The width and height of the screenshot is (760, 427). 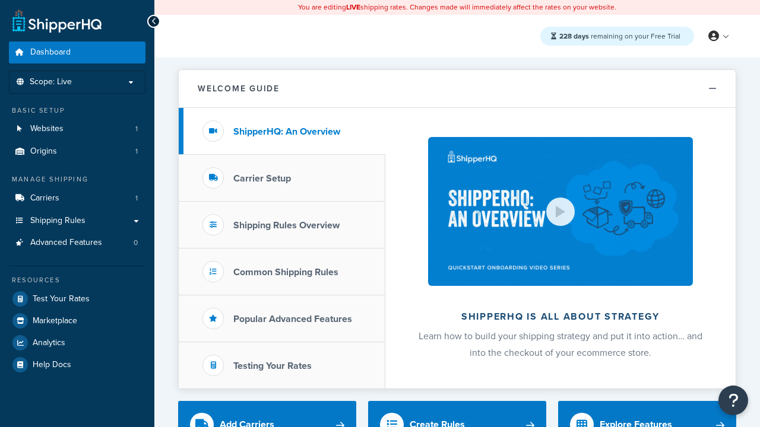 I want to click on li: Shipping Rules, so click(x=77, y=221).